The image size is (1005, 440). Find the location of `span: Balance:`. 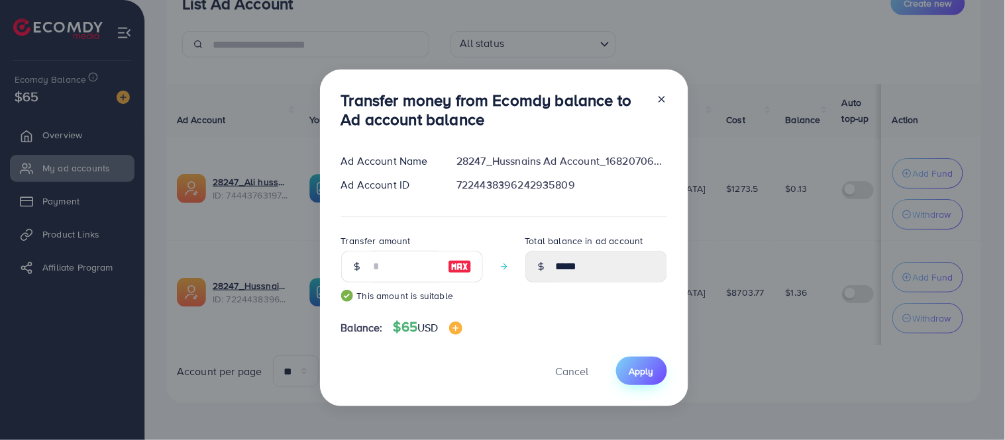

span: Balance: is located at coordinates (362, 328).